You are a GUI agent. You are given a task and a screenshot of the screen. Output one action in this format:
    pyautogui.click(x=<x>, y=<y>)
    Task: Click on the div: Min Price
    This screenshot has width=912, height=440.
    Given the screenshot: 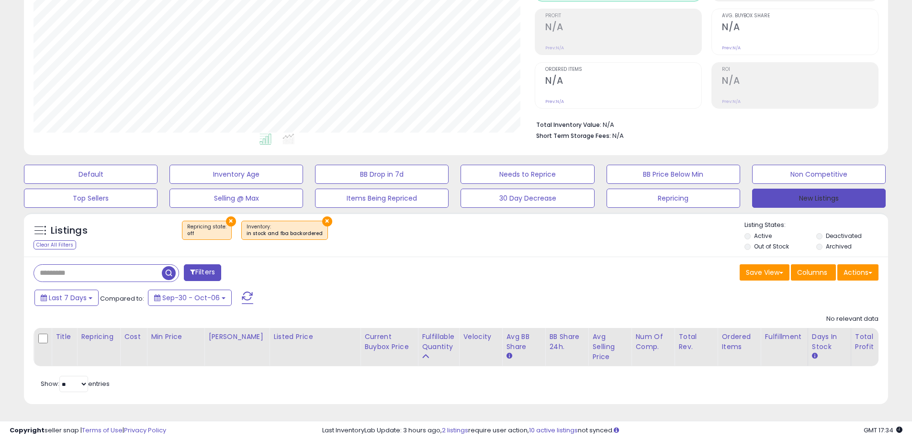 What is the action you would take?
    pyautogui.click(x=175, y=337)
    